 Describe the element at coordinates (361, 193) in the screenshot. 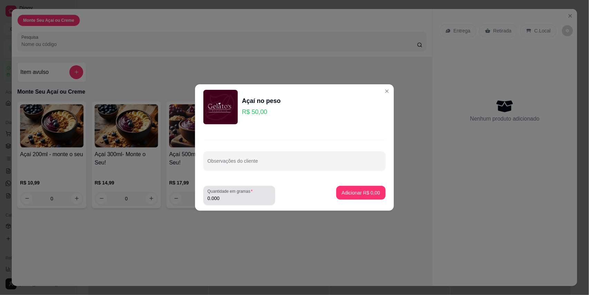

I see `button: Adicionar R$ 0,00` at that location.